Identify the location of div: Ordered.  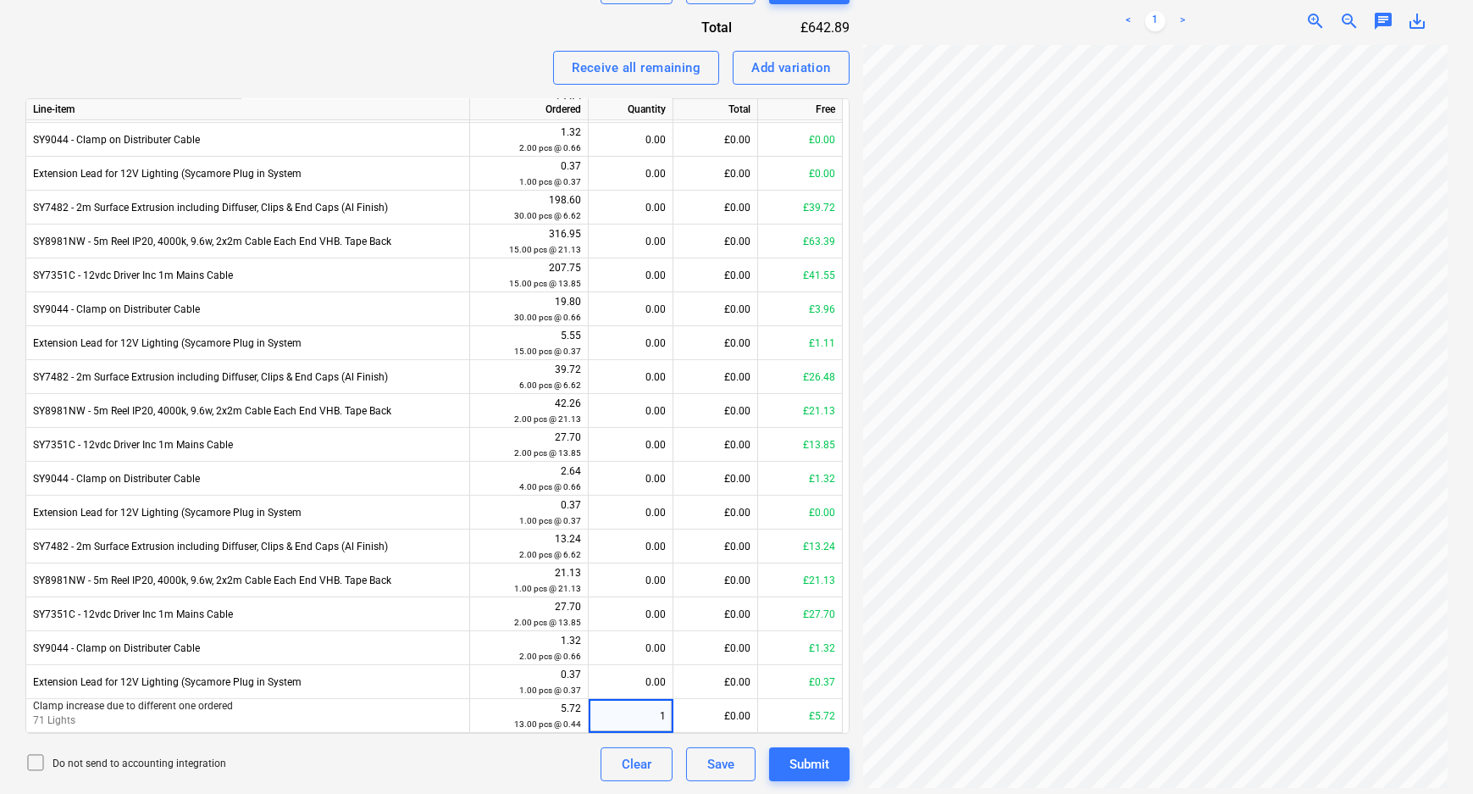
(529, 109).